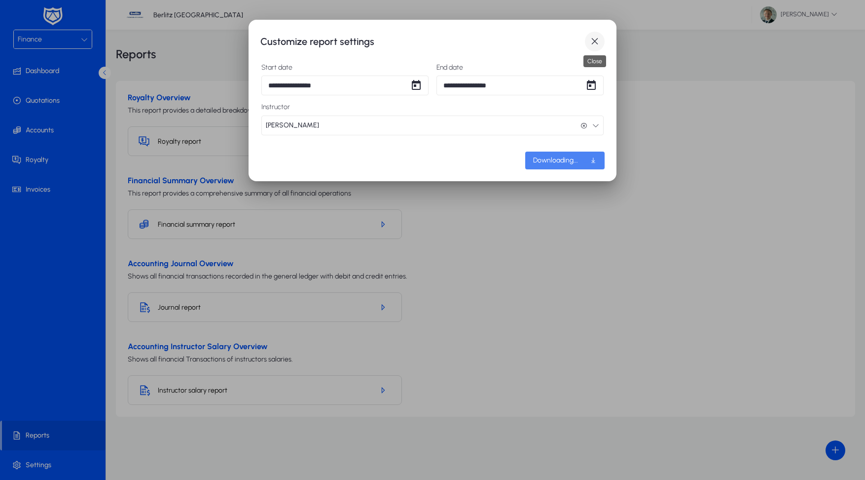  Describe the element at coordinates (433, 107) in the screenshot. I see `label: Instructor` at that location.